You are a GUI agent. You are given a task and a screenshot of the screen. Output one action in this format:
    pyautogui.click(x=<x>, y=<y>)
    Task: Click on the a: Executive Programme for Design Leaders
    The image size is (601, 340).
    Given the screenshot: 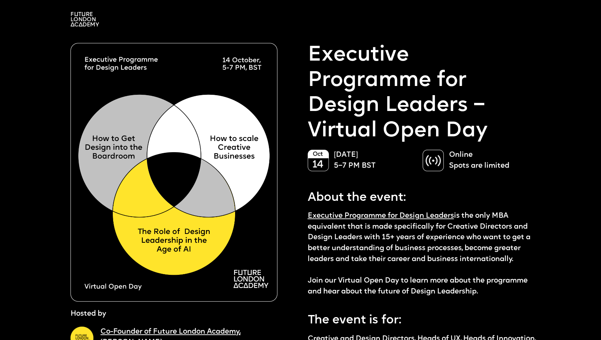 What is the action you would take?
    pyautogui.click(x=380, y=216)
    